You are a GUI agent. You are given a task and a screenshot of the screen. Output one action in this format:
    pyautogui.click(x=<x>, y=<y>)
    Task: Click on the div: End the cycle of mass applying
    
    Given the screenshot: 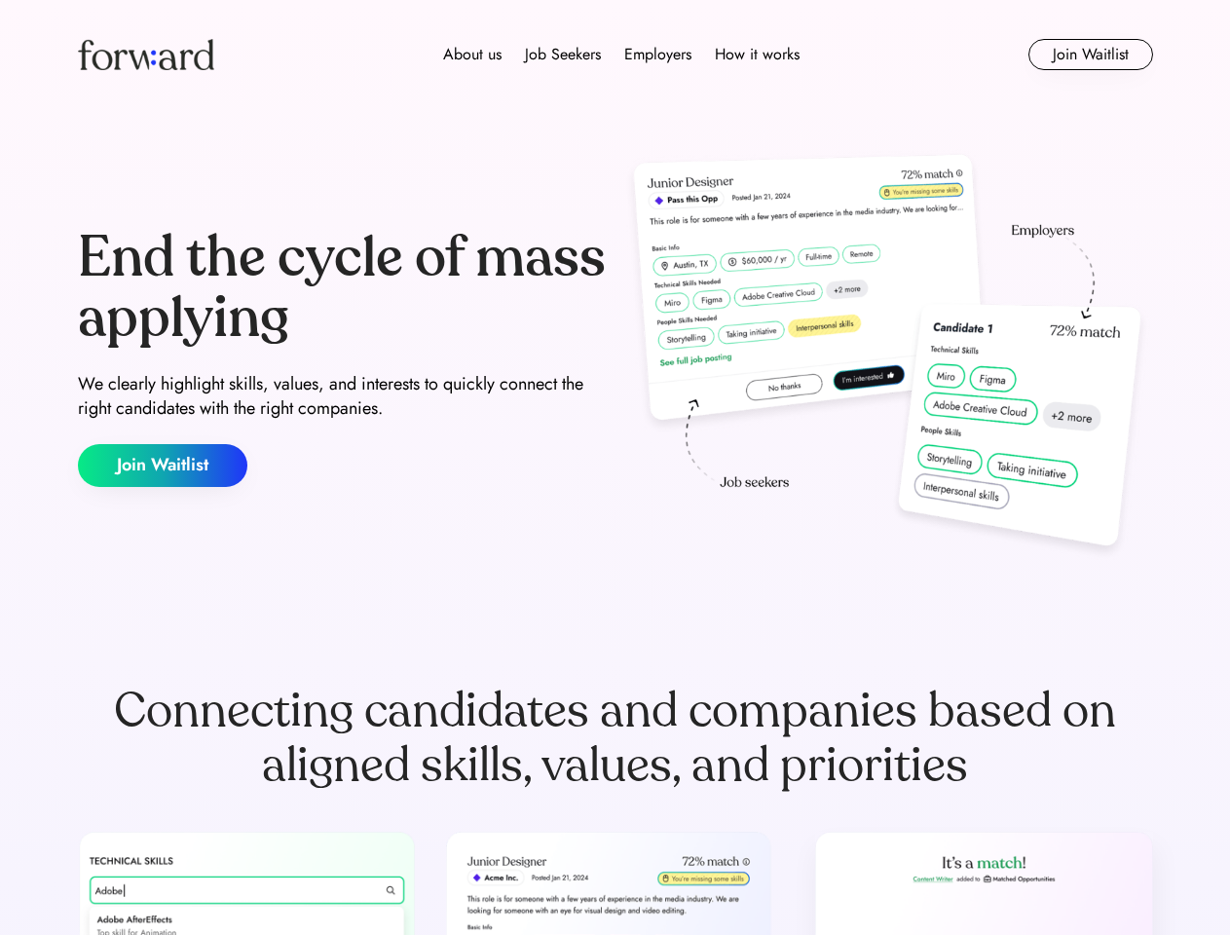 What is the action you would take?
    pyautogui.click(x=343, y=287)
    